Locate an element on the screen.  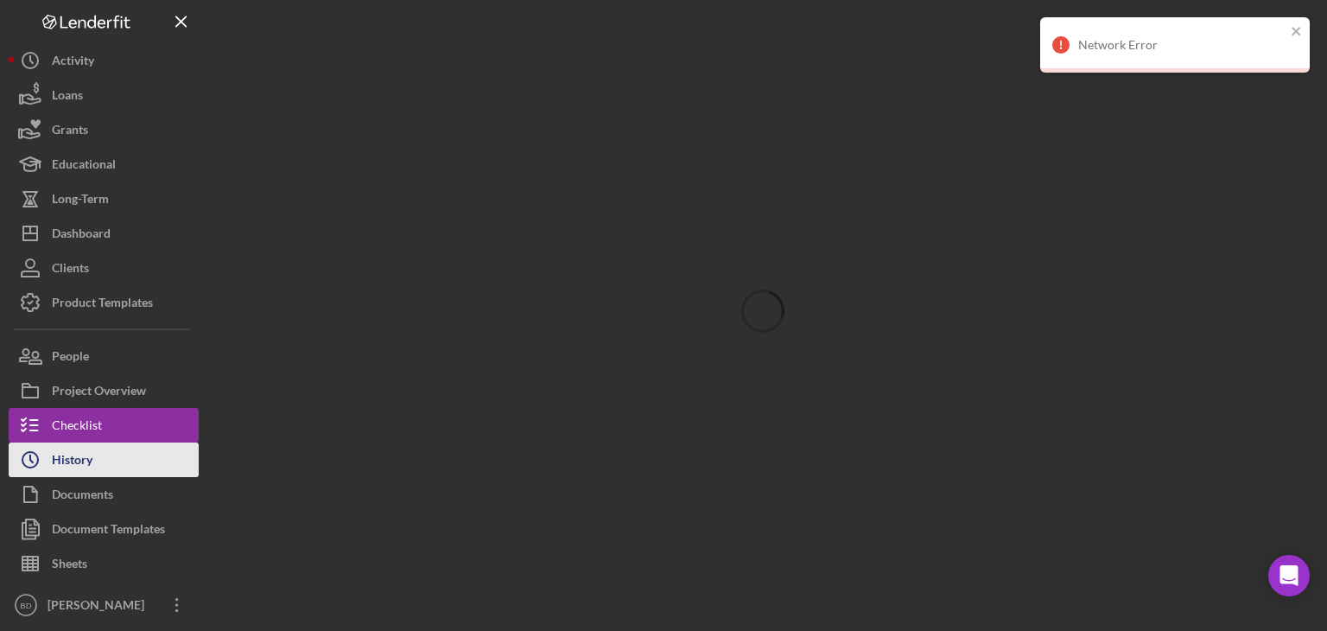
div: Project Overview is located at coordinates (98, 392).